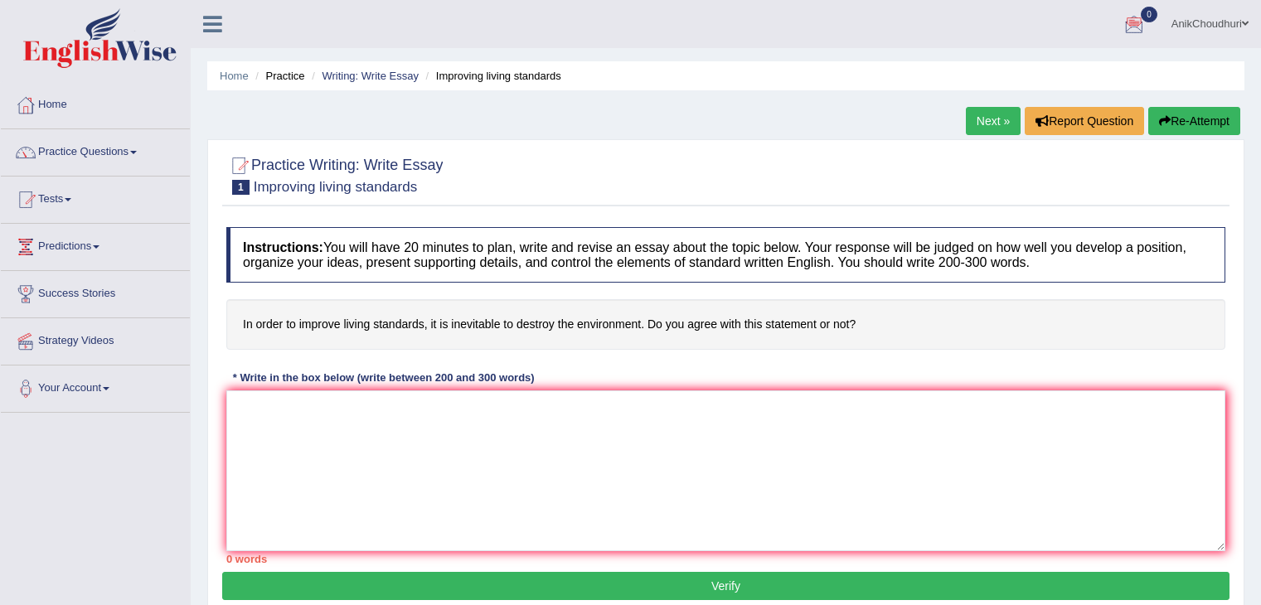  What do you see at coordinates (335, 186) in the screenshot?
I see `small: Improving living standards` at bounding box center [335, 186].